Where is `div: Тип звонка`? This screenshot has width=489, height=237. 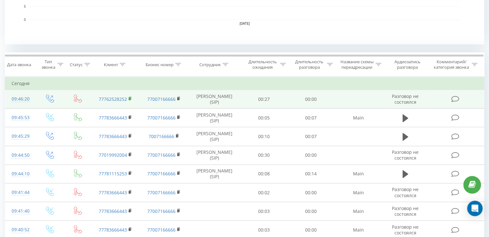 div: Тип звонка is located at coordinates (48, 65).